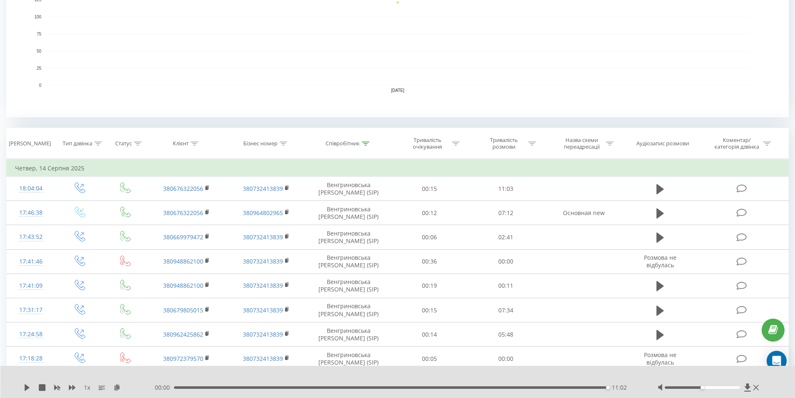  I want to click on div: Коментар/категорія дзвінка, so click(736, 143).